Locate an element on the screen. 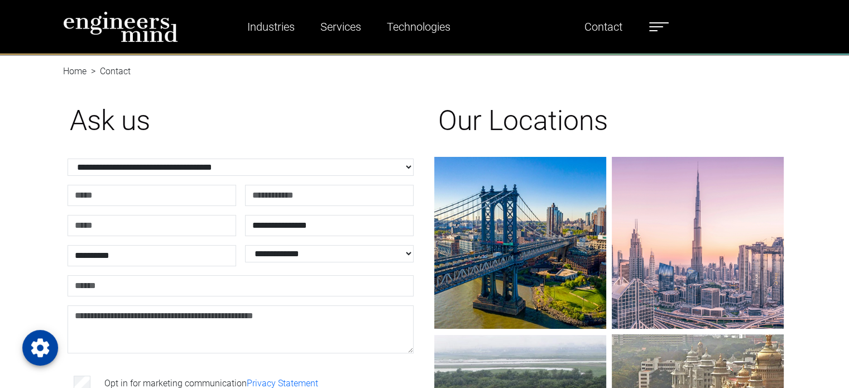 This screenshot has width=849, height=388. a: Contact is located at coordinates (603, 27).